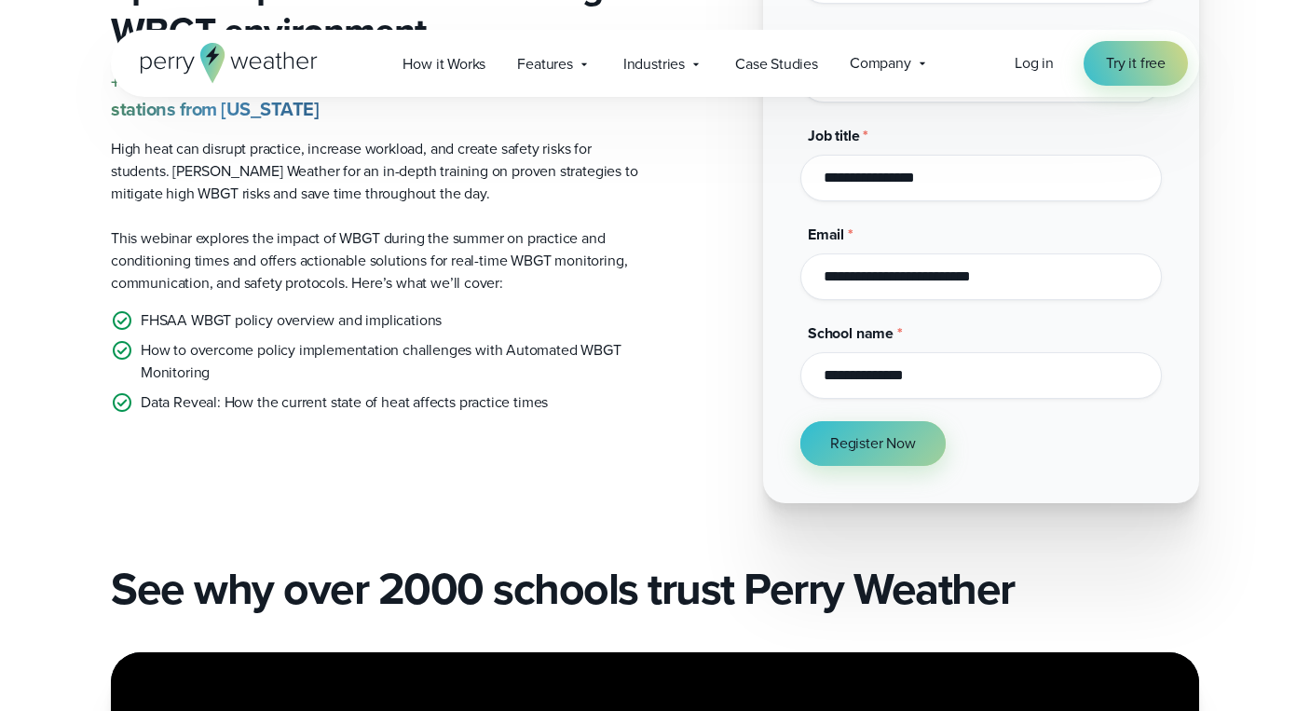  Describe the element at coordinates (1136, 63) in the screenshot. I see `span: Try it free` at that location.